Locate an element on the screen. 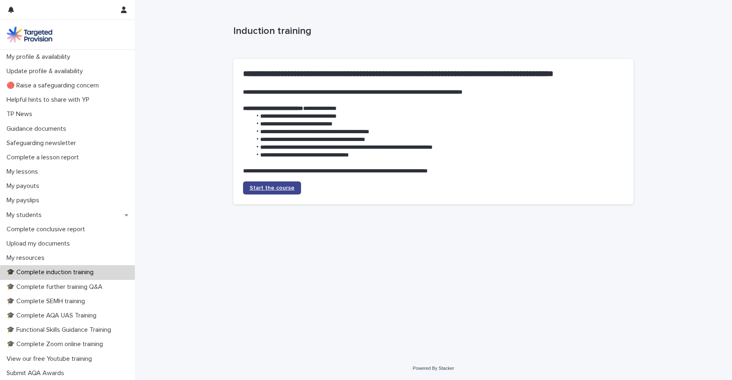 Image resolution: width=732 pixels, height=380 pixels. p: 🎓 Complete further training Q&A is located at coordinates (56, 287).